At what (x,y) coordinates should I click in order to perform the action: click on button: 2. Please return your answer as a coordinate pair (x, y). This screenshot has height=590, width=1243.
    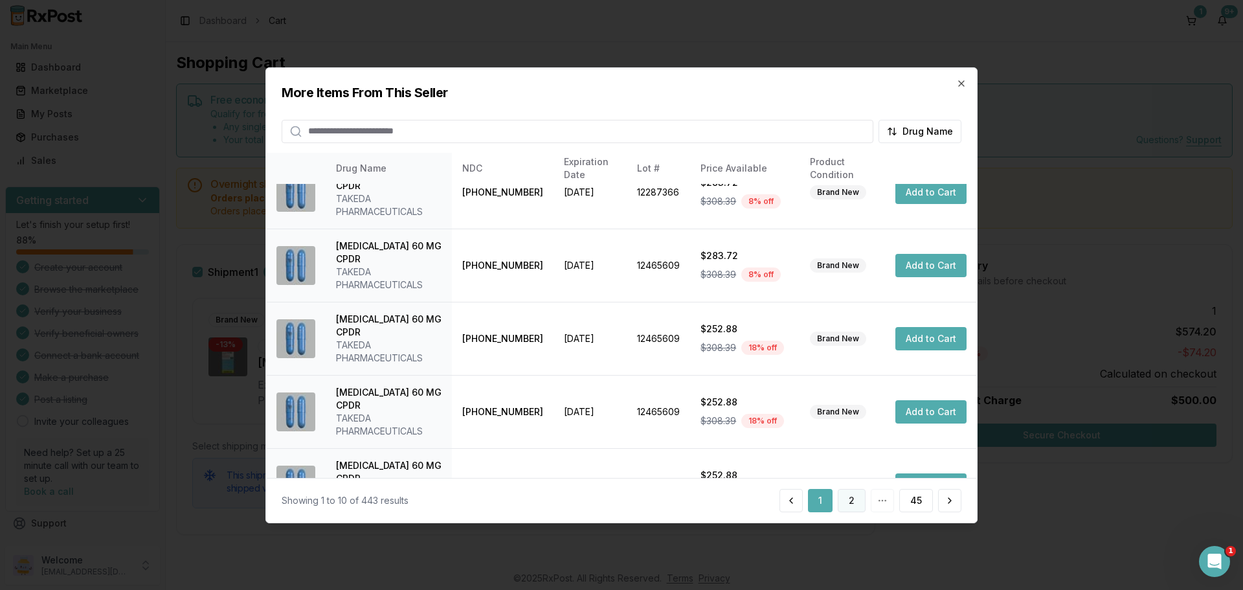
    Looking at the image, I should click on (851, 500).